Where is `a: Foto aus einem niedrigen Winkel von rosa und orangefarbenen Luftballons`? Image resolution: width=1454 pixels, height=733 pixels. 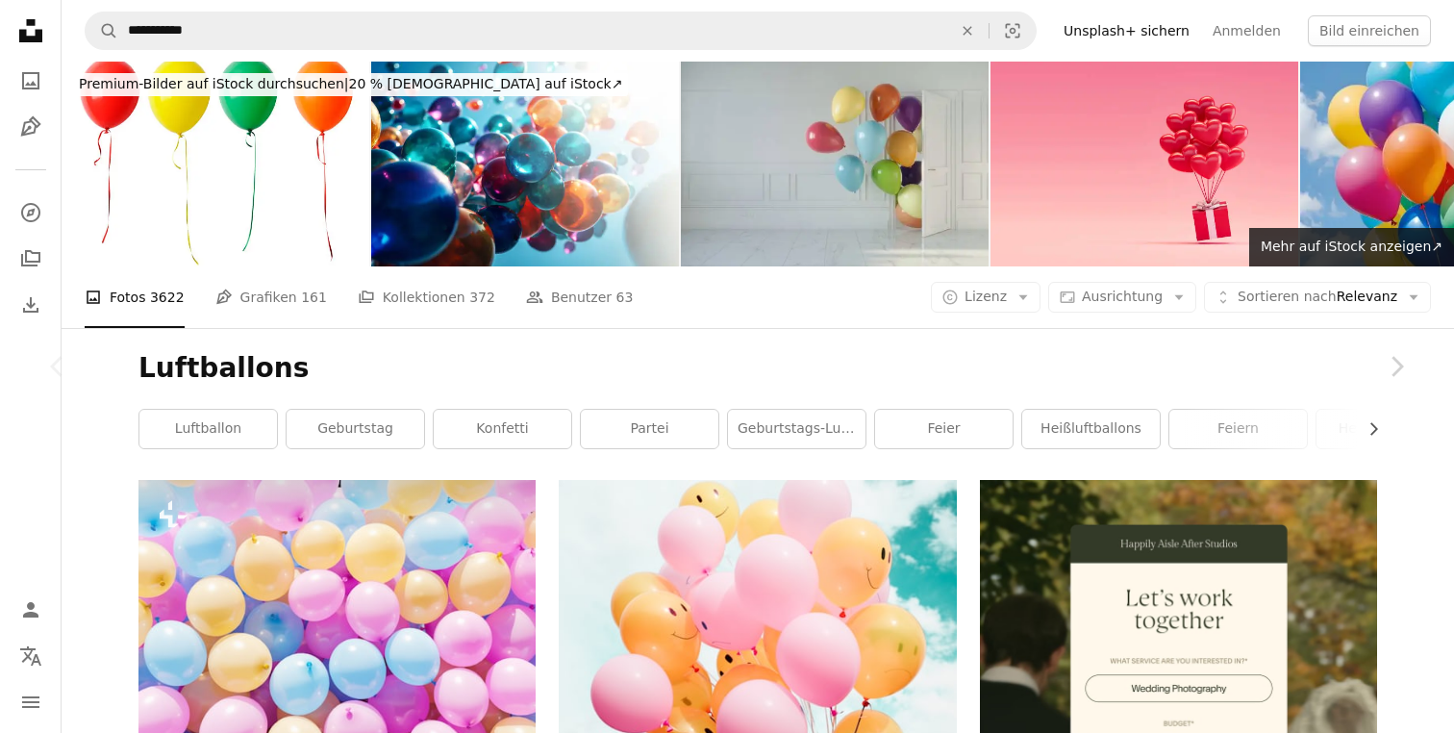 a: Foto aus einem niedrigen Winkel von rosa und orangefarbenen Luftballons is located at coordinates (757, 612).